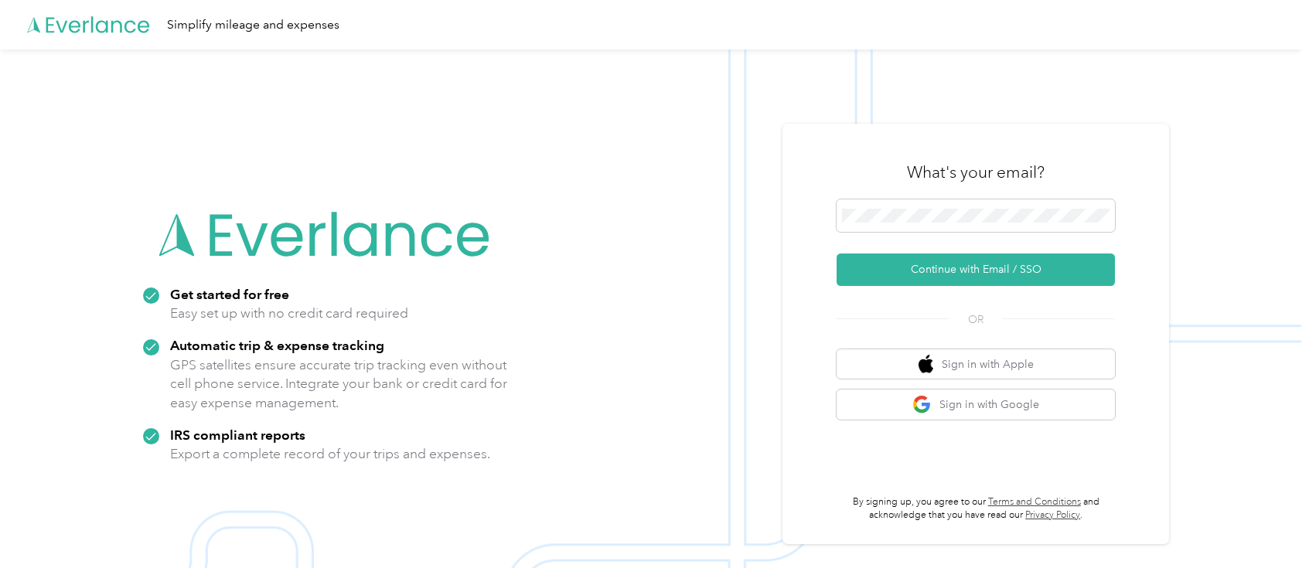 The width and height of the screenshot is (1309, 568). Describe the element at coordinates (237, 435) in the screenshot. I see `strong: IRS compliant reports` at that location.